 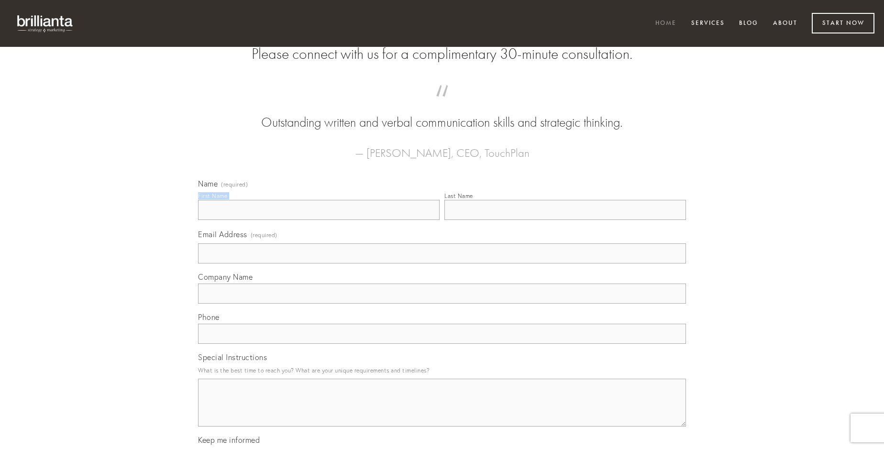 What do you see at coordinates (785, 23) in the screenshot?
I see `a: About` at bounding box center [785, 23].